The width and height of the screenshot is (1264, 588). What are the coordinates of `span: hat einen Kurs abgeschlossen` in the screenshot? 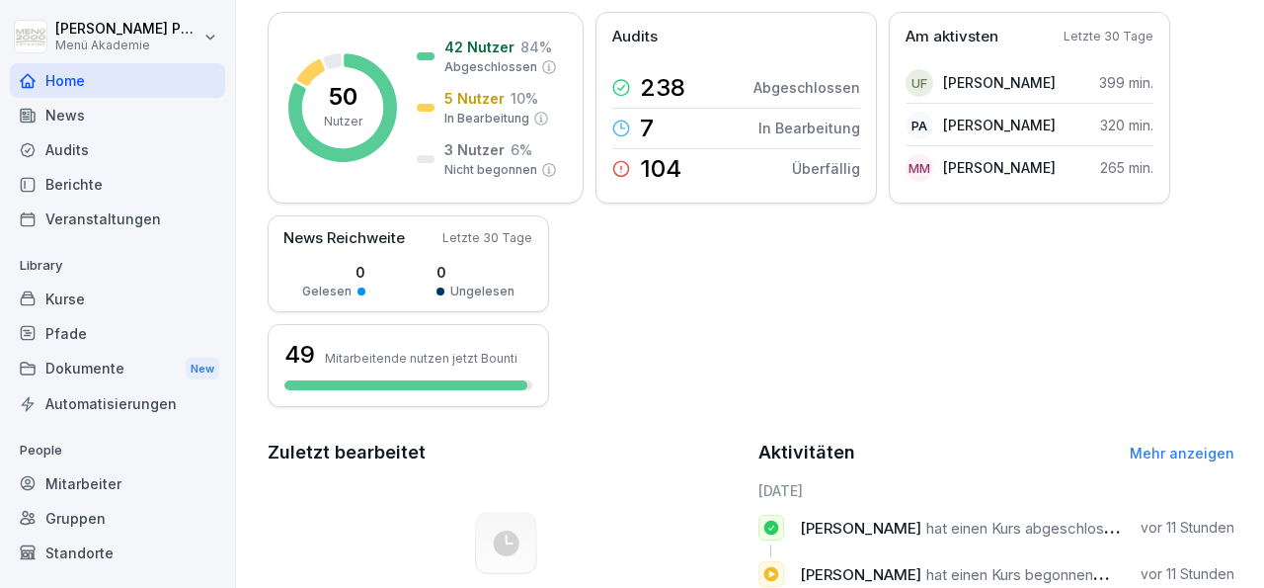 It's located at (1027, 527).